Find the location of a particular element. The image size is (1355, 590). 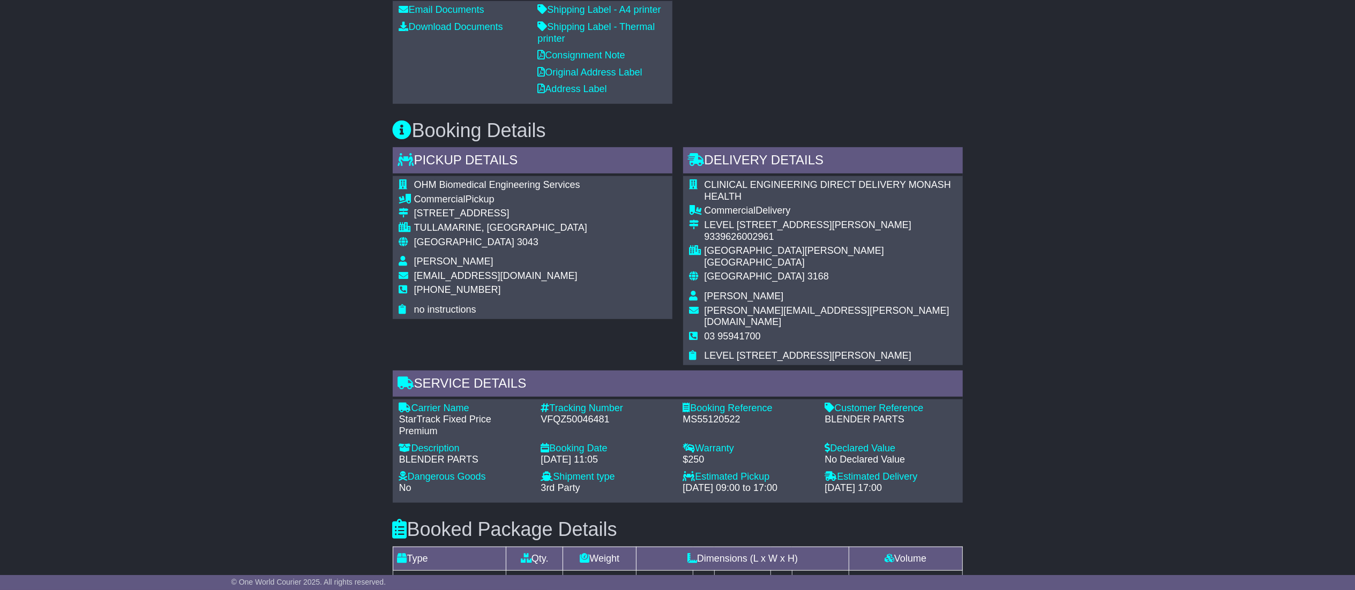

div: Estimated Pickup is located at coordinates (749, 477).